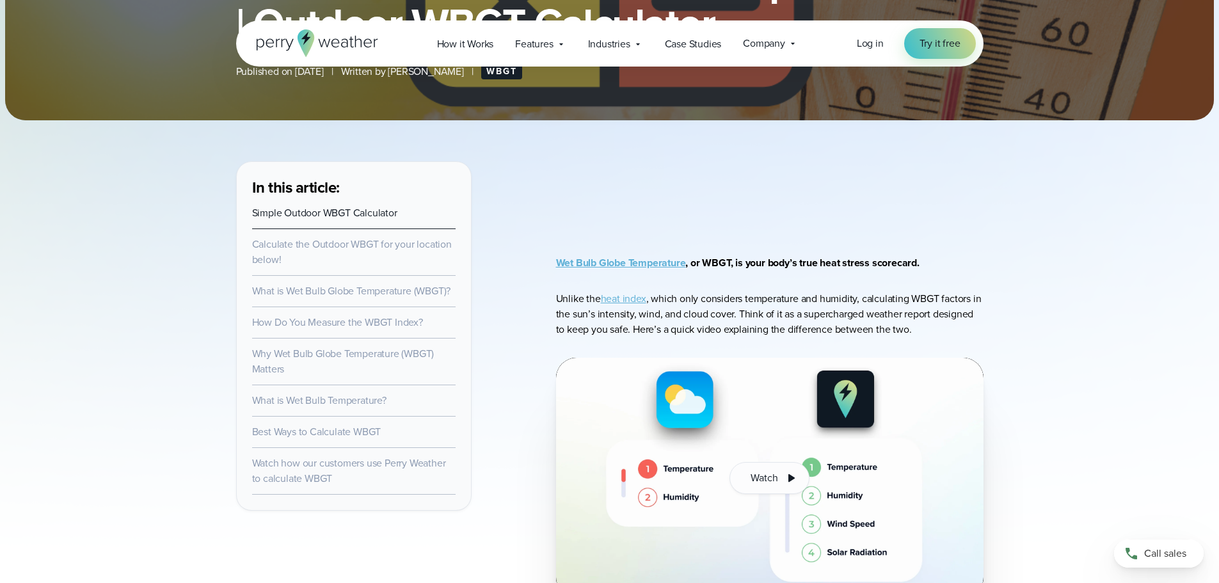  What do you see at coordinates (324, 212) in the screenshot?
I see `a: Simple Outdoor WBGT Calculator` at bounding box center [324, 212].